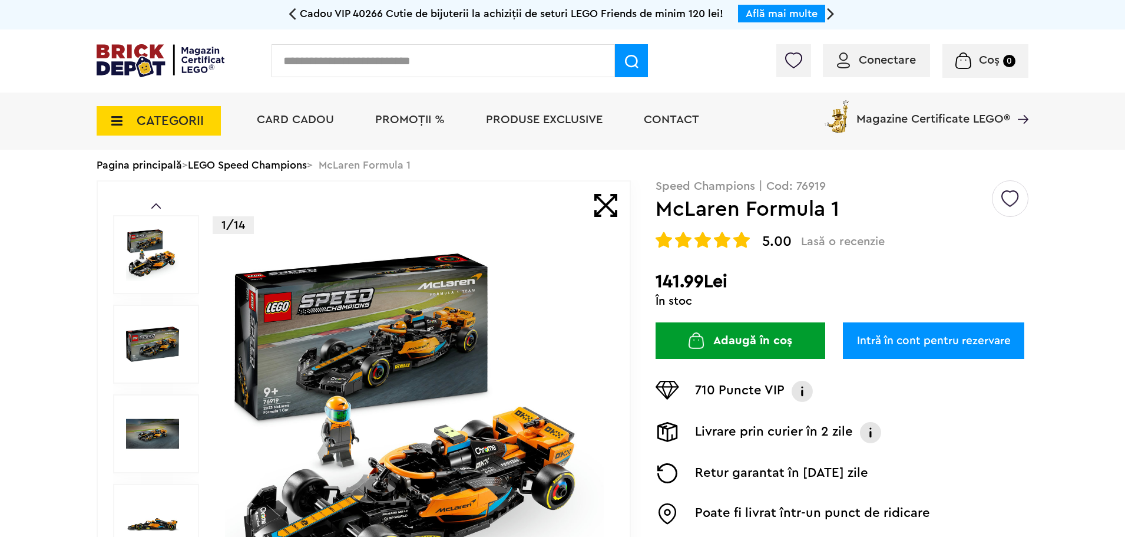 The height and width of the screenshot is (537, 1125). What do you see at coordinates (672, 120) in the screenshot?
I see `span: Contact` at bounding box center [672, 120].